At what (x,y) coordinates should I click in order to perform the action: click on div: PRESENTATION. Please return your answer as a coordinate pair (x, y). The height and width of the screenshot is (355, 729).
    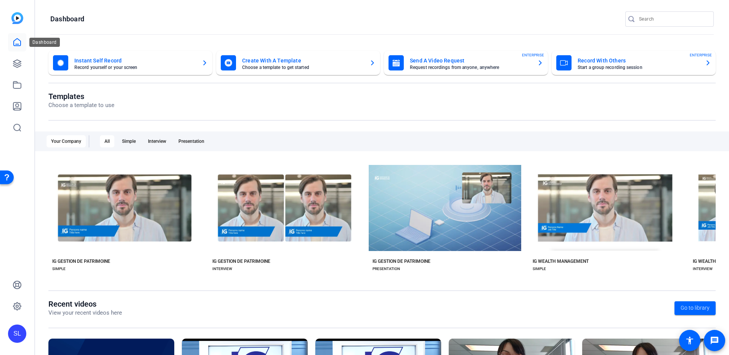
    Looking at the image, I should click on (386, 269).